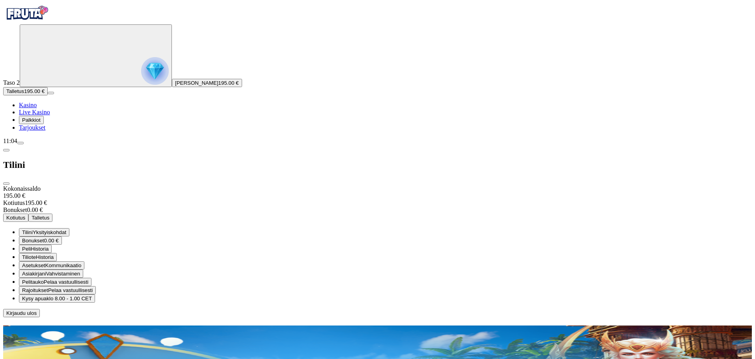  What do you see at coordinates (377, 165) in the screenshot?
I see `h2: Tilini` at bounding box center [377, 165].